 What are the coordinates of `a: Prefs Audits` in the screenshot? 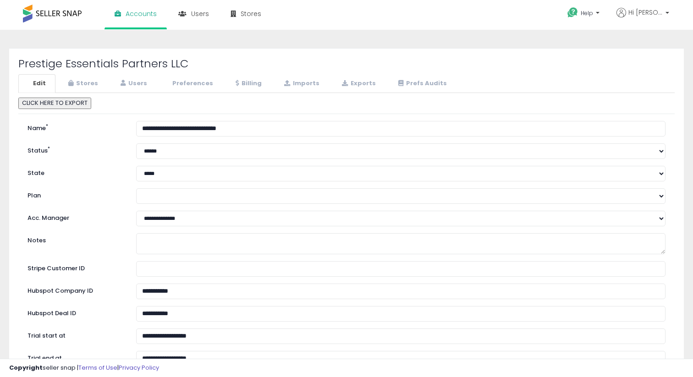 It's located at (421, 83).